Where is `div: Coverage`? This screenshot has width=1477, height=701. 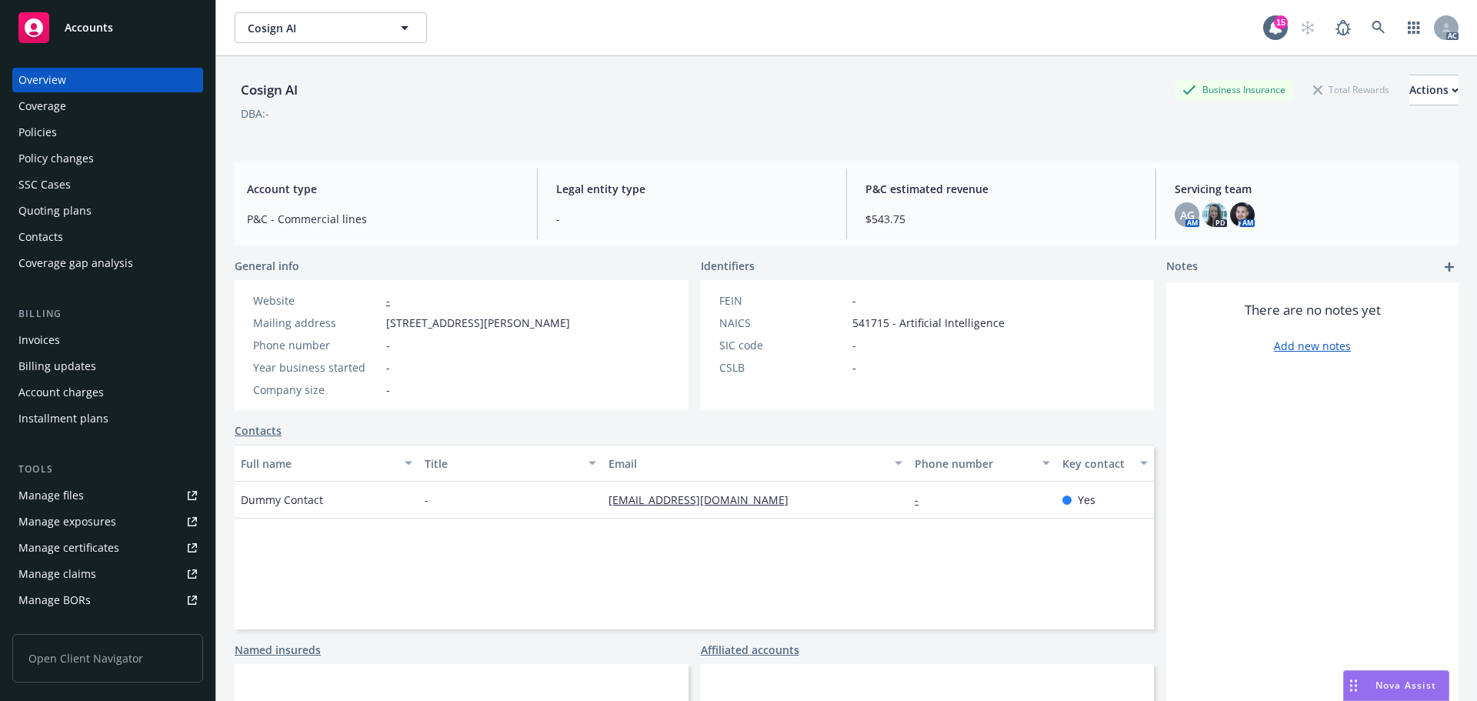 div: Coverage is located at coordinates (42, 106).